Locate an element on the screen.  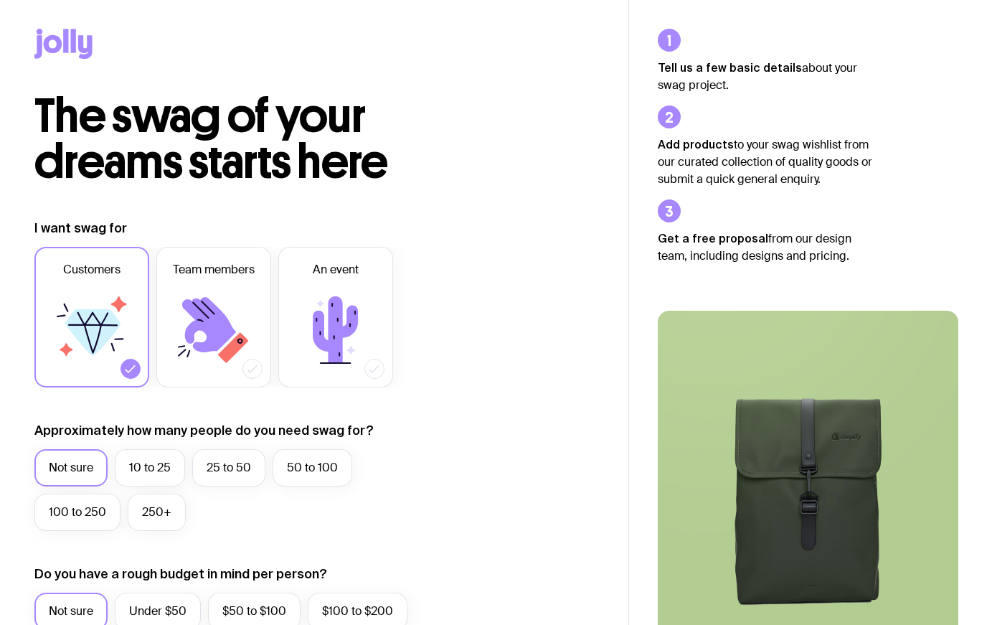
label: 100 to 250 is located at coordinates (77, 512).